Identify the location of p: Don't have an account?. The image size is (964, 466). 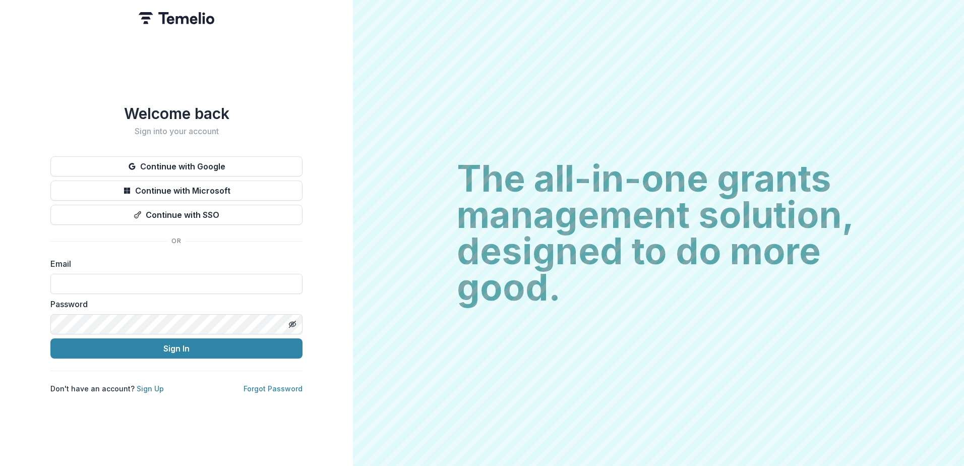
(107, 388).